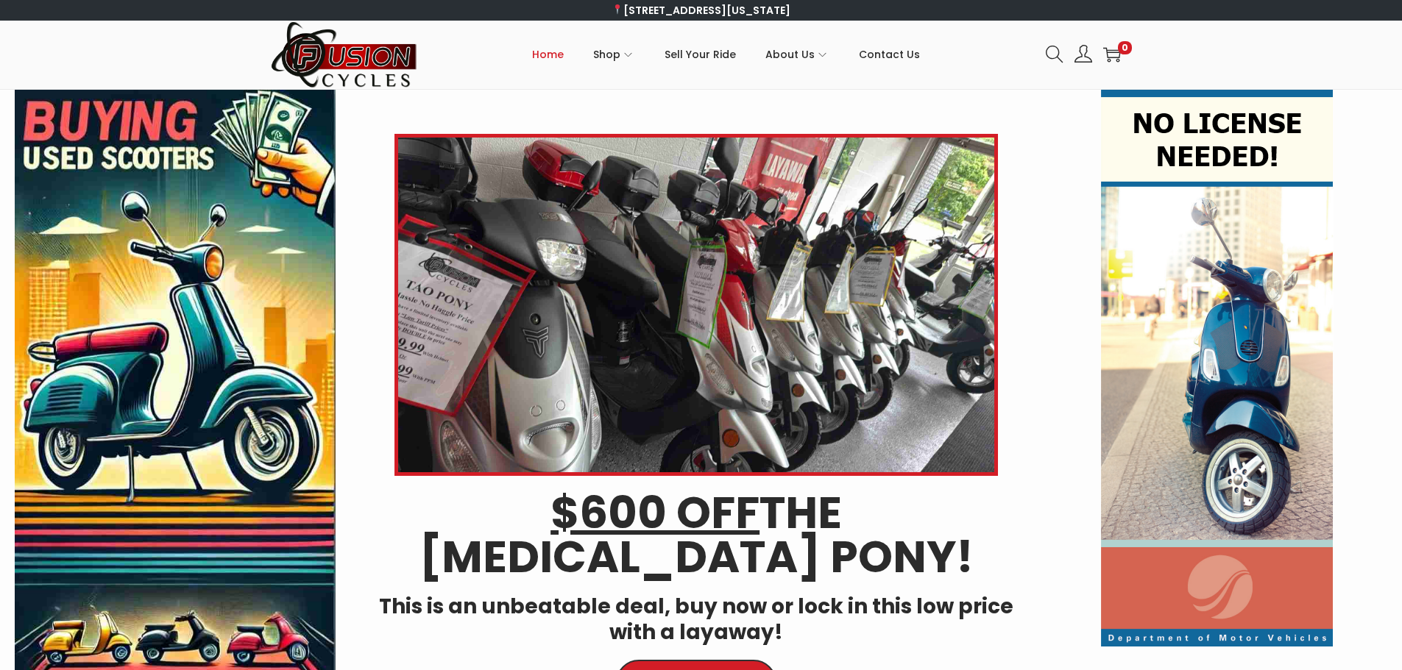  What do you see at coordinates (797, 54) in the screenshot?
I see `a: About Us` at bounding box center [797, 54].